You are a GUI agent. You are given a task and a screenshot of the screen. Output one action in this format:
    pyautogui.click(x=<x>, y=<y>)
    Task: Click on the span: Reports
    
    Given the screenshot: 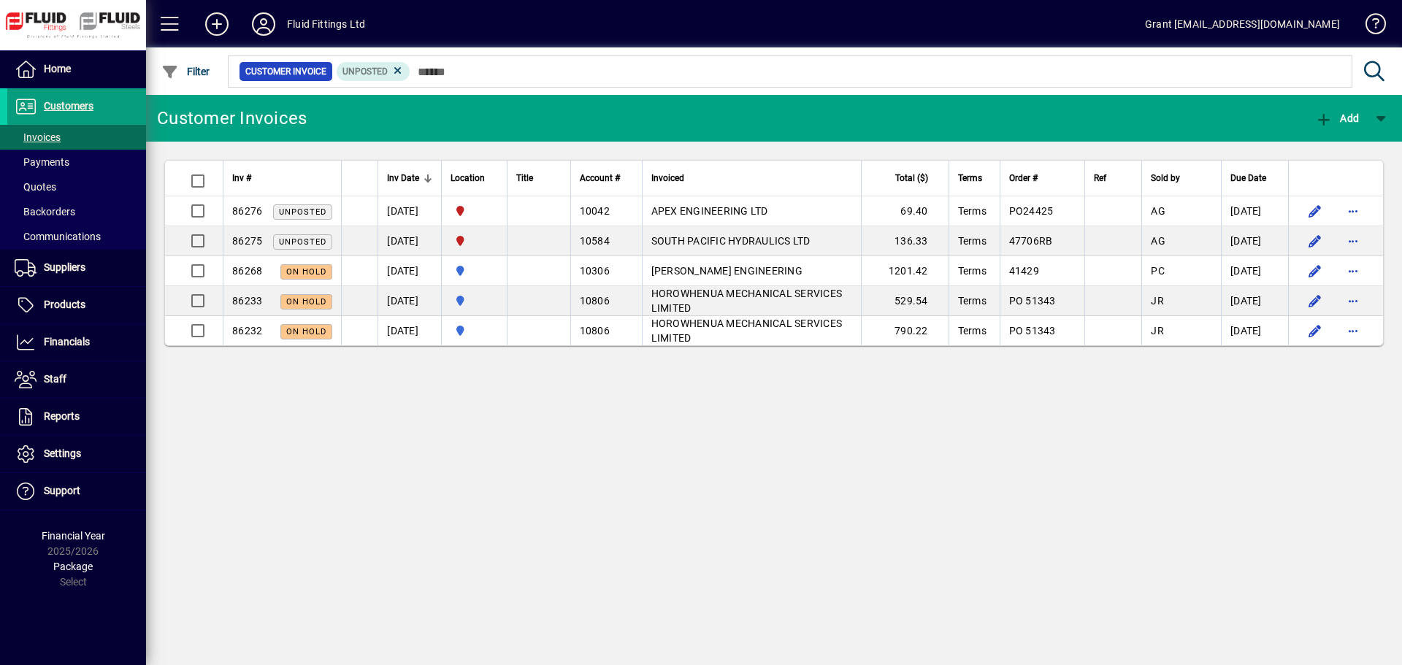 What is the action you would take?
    pyautogui.click(x=61, y=416)
    